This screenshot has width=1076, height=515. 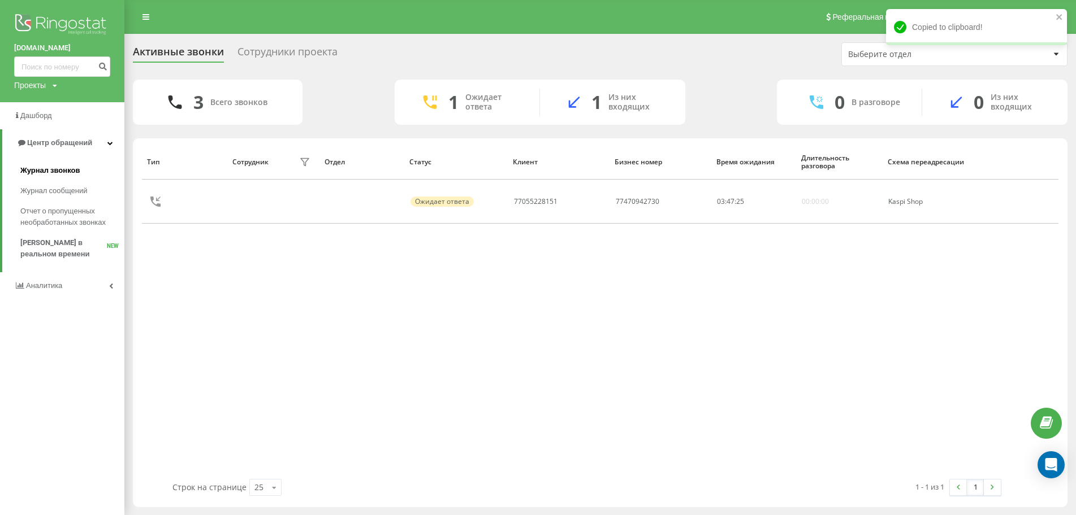 I want to click on span: Дашборд, so click(x=36, y=115).